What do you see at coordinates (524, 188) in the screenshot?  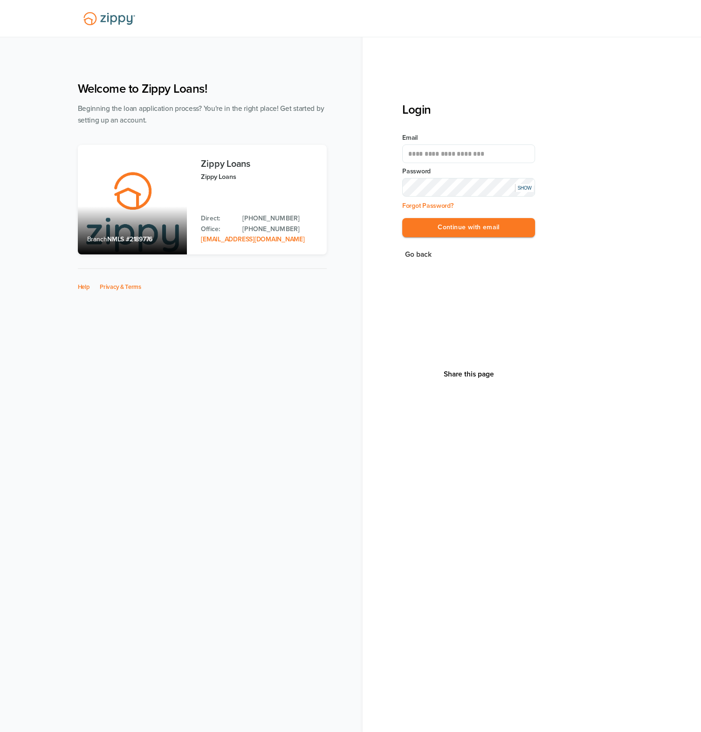 I see `div: SHOW` at bounding box center [524, 188].